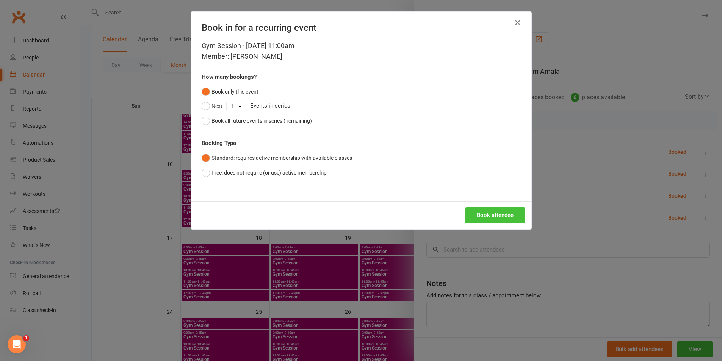 Image resolution: width=722 pixels, height=361 pixels. What do you see at coordinates (26, 338) in the screenshot?
I see `span: 1` at bounding box center [26, 338].